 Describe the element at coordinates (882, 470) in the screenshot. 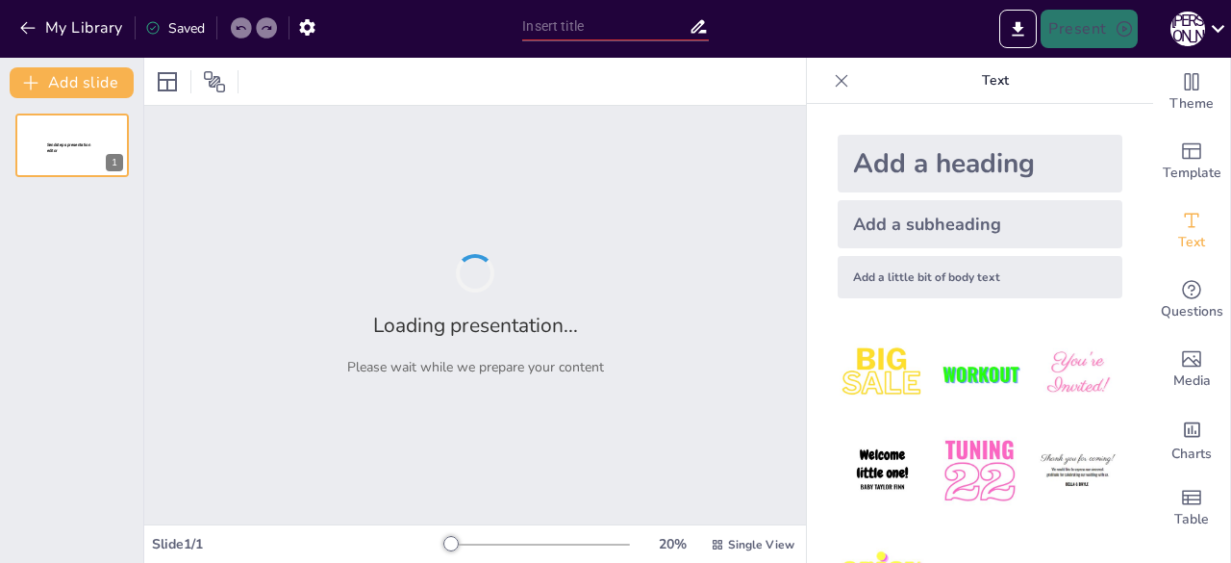

I see `img: 4.jpeg` at that location.